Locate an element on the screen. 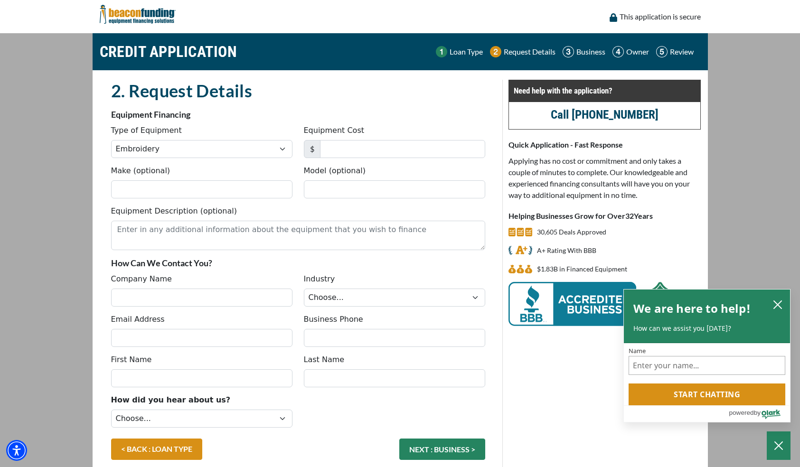 This screenshot has width=800, height=467. label: Name is located at coordinates (707, 351).